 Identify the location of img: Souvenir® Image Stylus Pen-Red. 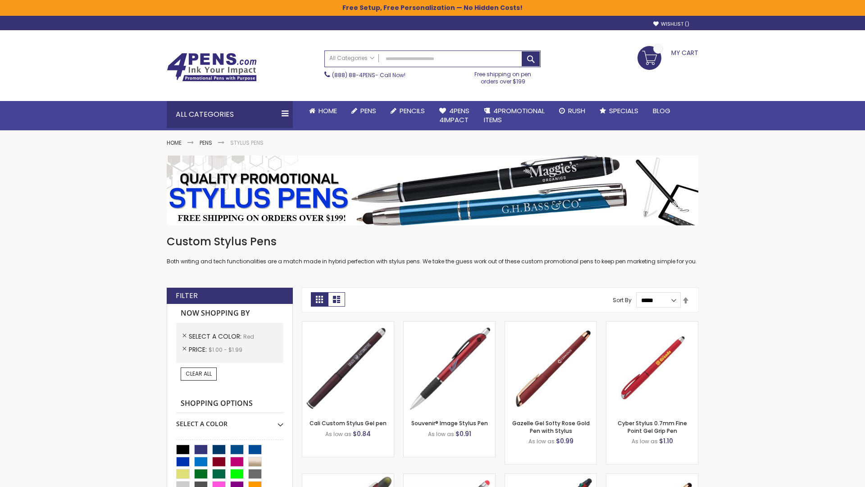
(449, 367).